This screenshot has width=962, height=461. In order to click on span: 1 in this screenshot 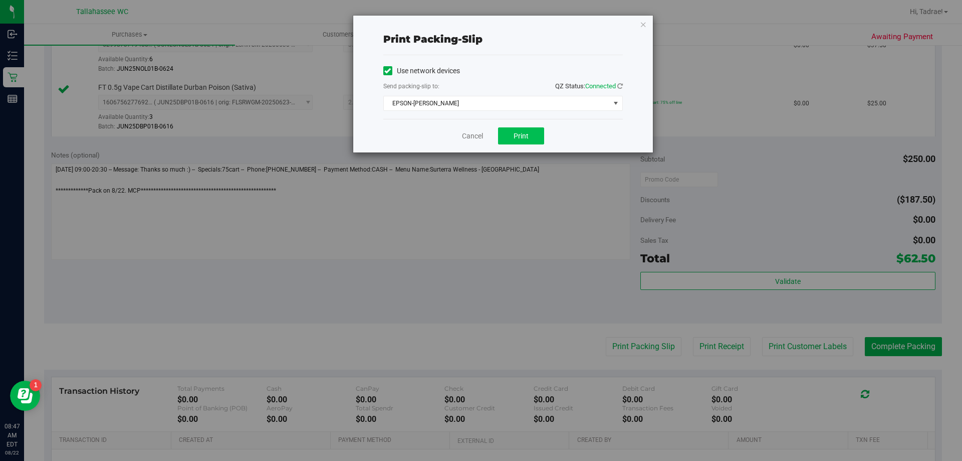, I will do `click(6, 6)`.